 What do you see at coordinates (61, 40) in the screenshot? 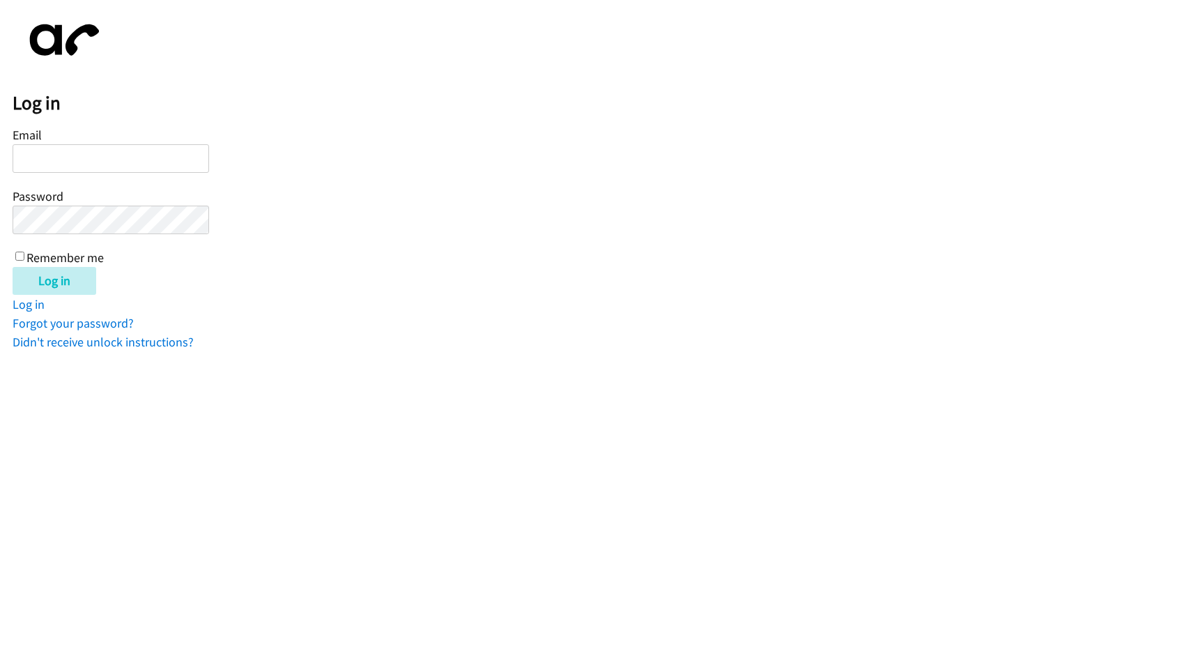
I see `img: aphone-8a226864a2ddd6a5e75d1ebefc011f4aa8f32683c2d82f3fb0802fe031f96514.svg` at bounding box center [61, 40].